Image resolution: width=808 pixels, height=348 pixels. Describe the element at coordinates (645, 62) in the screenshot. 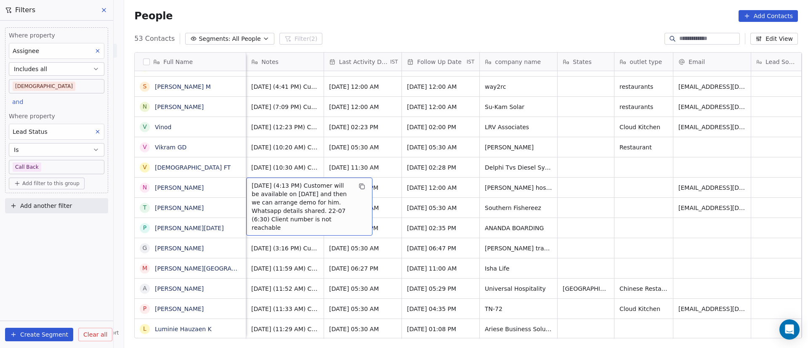

I see `span: outlet type` at that location.